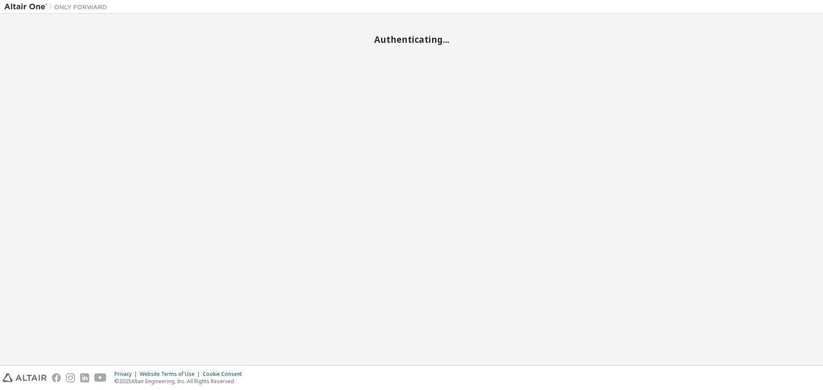 The height and width of the screenshot is (390, 823). Describe the element at coordinates (84, 378) in the screenshot. I see `img: linkedin.svg` at that location.